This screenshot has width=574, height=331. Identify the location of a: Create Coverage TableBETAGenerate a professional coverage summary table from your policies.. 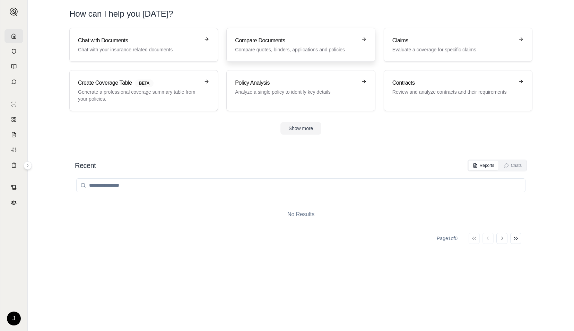
(144, 91).